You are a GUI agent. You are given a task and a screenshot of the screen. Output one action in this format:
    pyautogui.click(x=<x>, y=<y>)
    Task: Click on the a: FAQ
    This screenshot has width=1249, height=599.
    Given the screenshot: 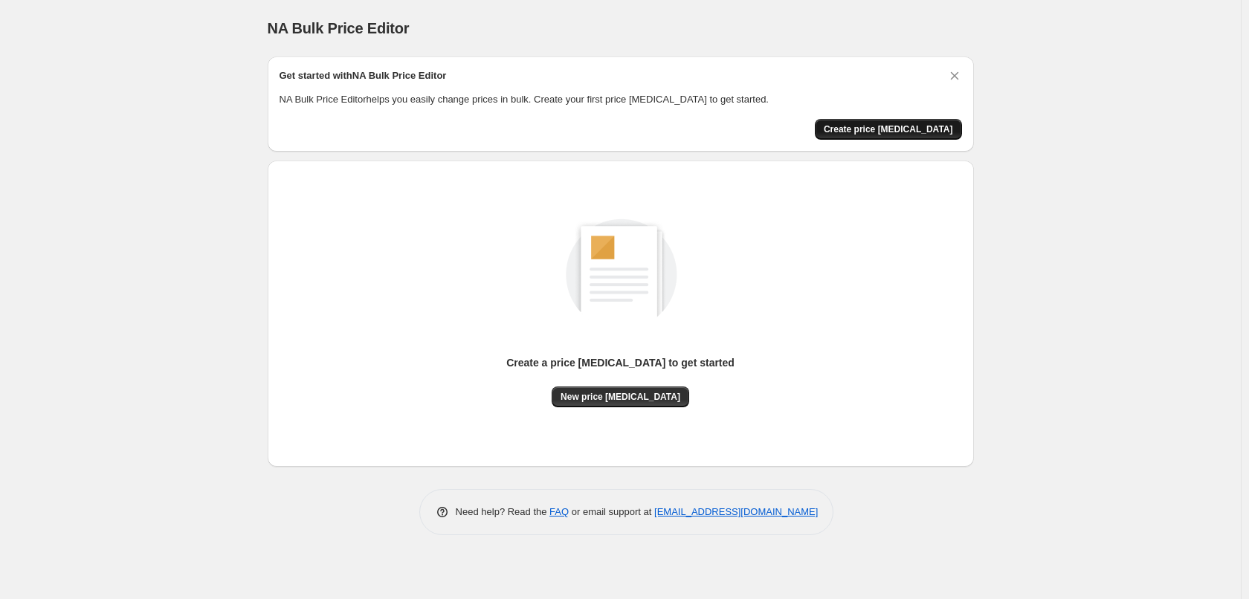 What is the action you would take?
    pyautogui.click(x=559, y=511)
    